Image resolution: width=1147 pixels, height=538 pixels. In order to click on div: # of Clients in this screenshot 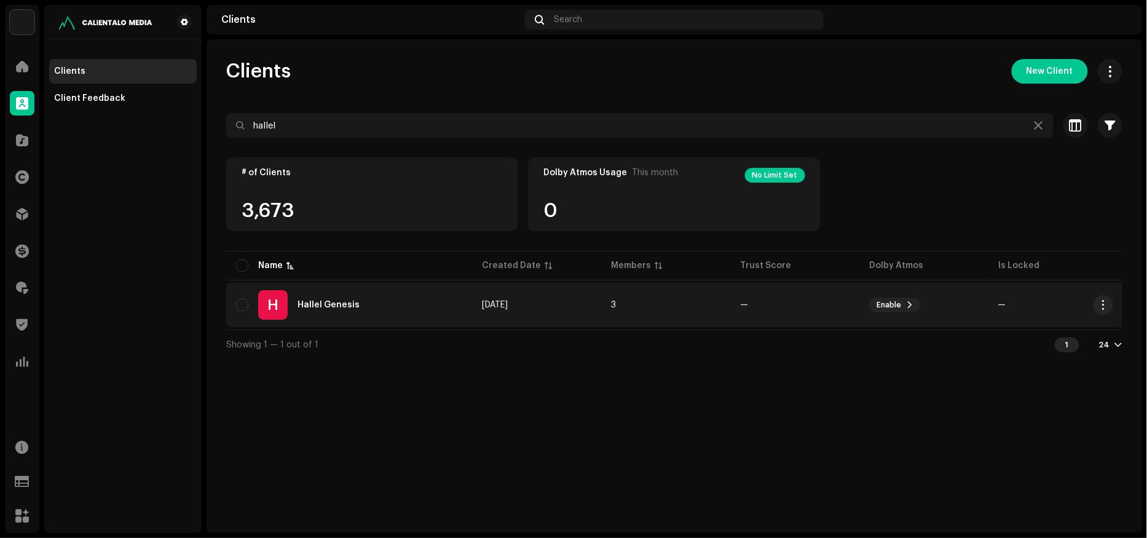, I will do `click(372, 173)`.